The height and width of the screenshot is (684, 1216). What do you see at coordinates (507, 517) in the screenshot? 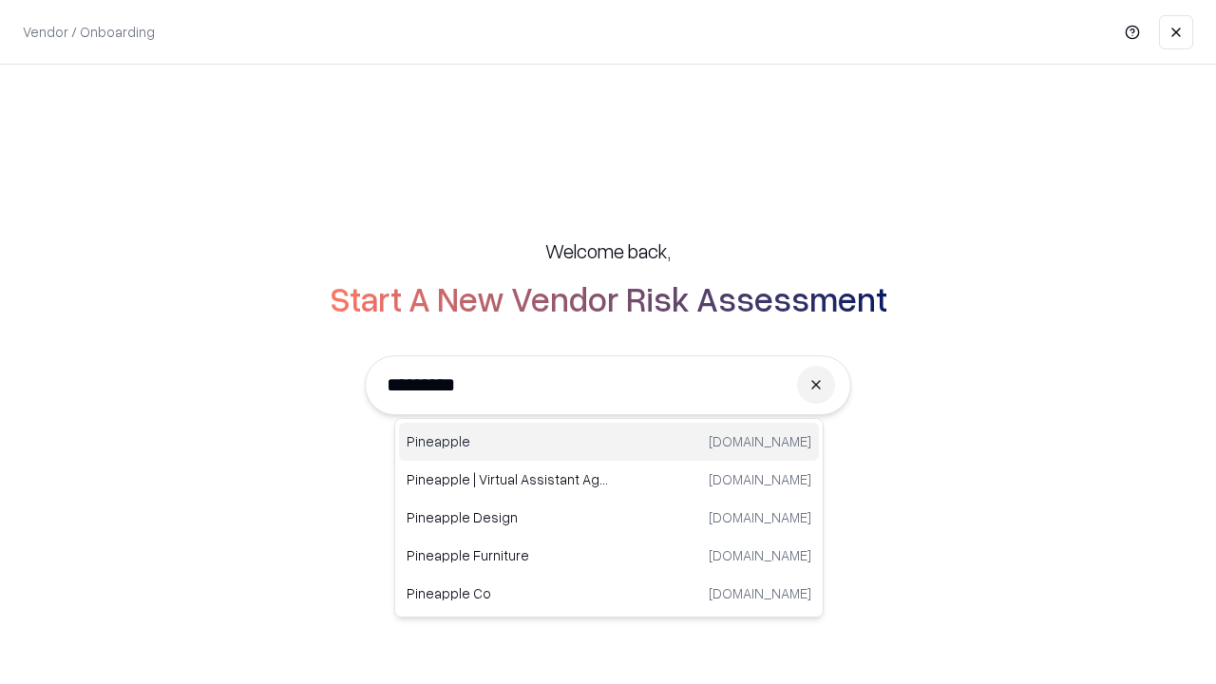
I see `p: Pineapple Design` at bounding box center [507, 517].